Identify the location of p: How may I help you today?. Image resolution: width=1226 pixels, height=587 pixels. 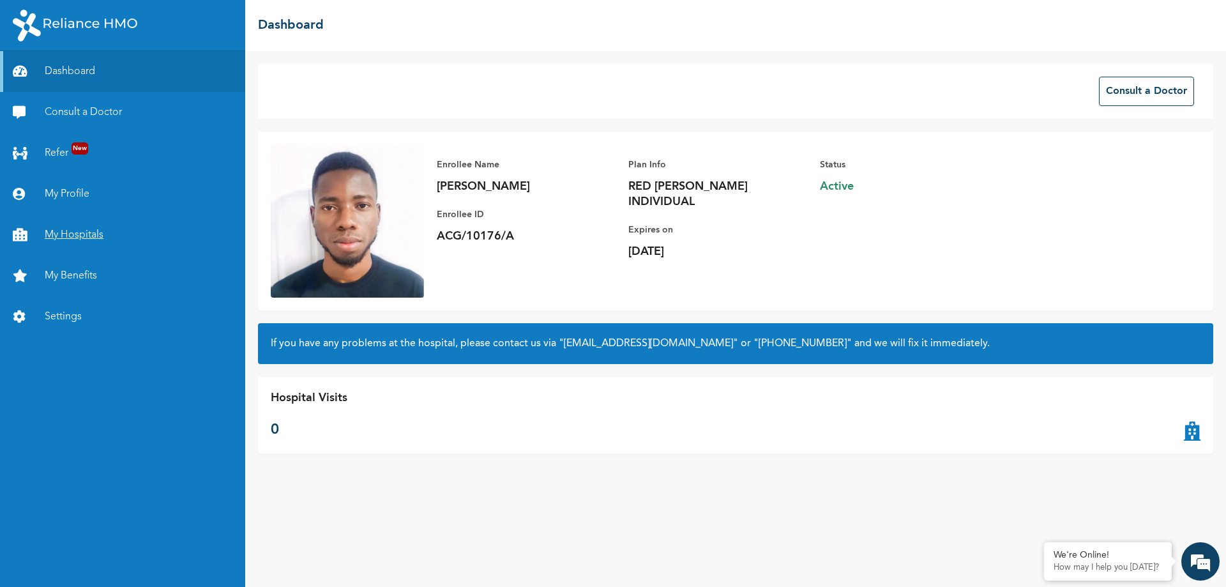
(1108, 568).